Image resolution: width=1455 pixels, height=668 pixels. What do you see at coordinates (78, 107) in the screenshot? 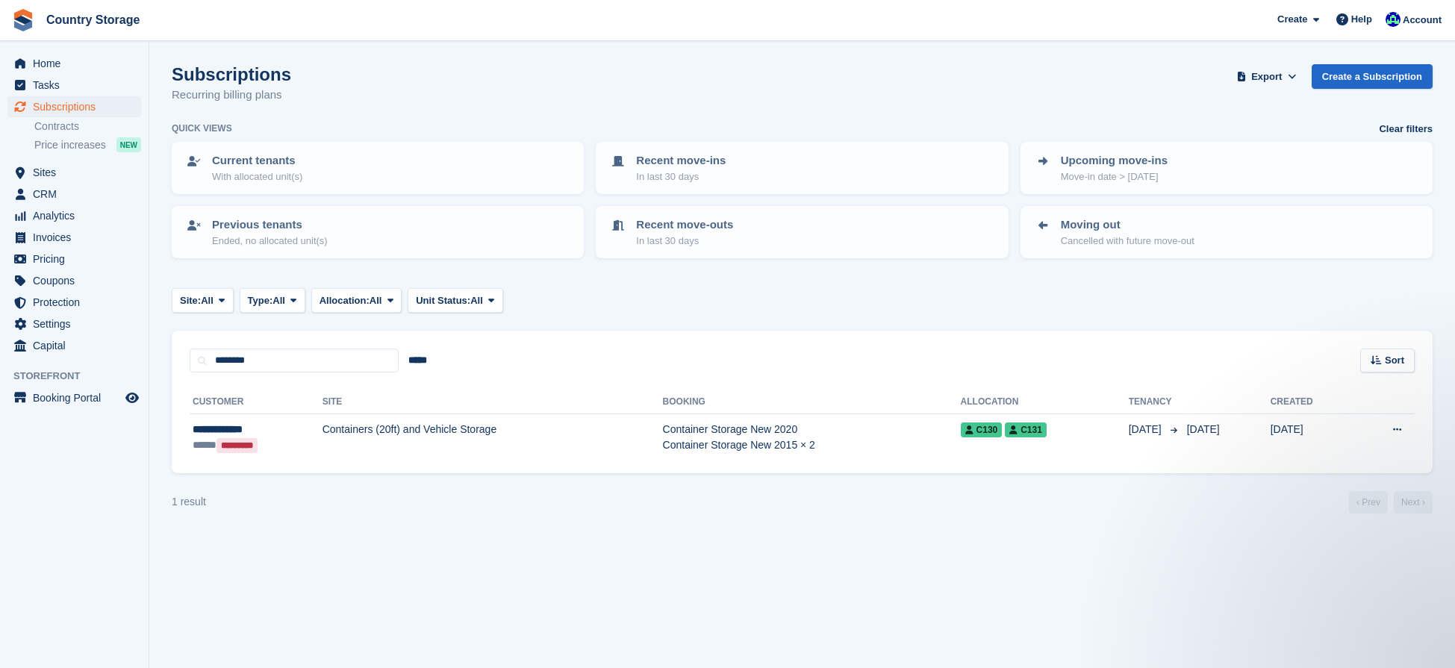
I see `span: Subscriptions` at bounding box center [78, 107].